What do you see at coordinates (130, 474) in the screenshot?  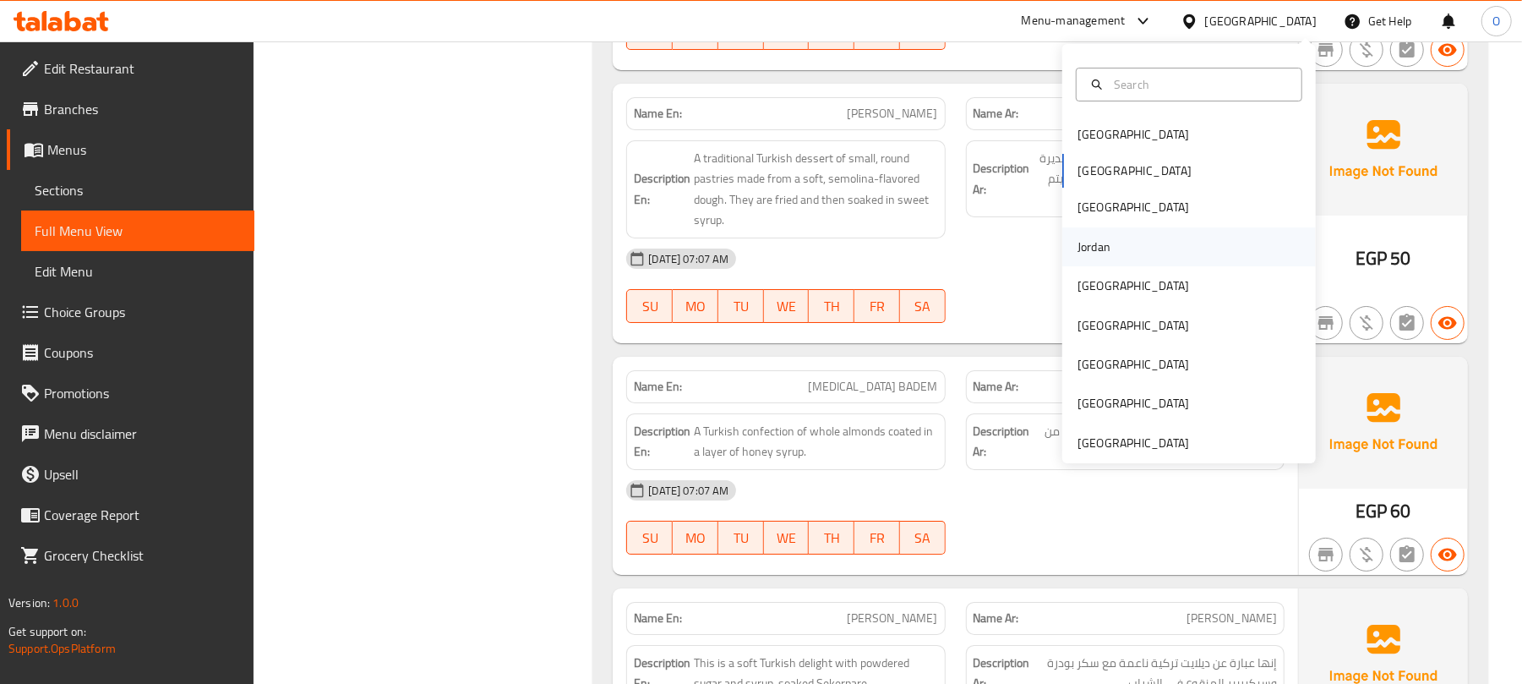 I see `a: Upsell` at bounding box center [130, 474].